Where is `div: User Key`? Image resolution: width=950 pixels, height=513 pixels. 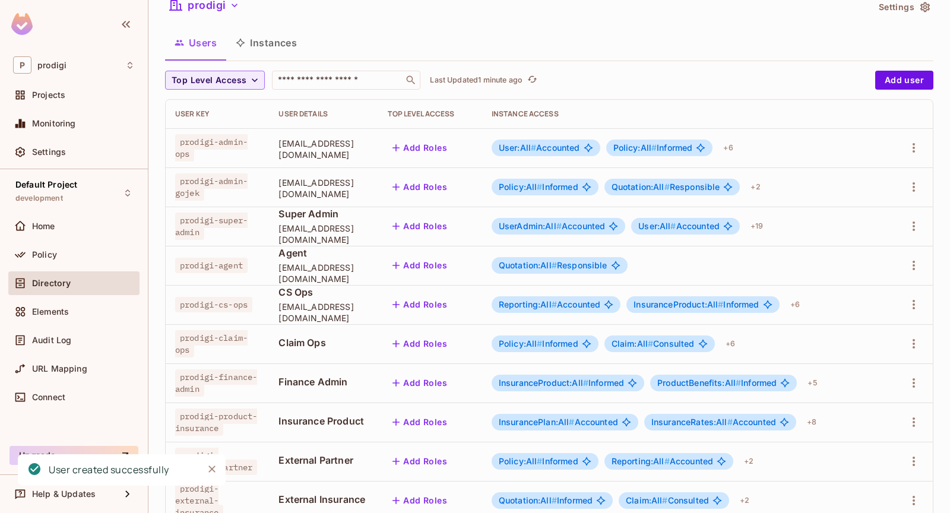 div: User Key is located at coordinates (217, 114).